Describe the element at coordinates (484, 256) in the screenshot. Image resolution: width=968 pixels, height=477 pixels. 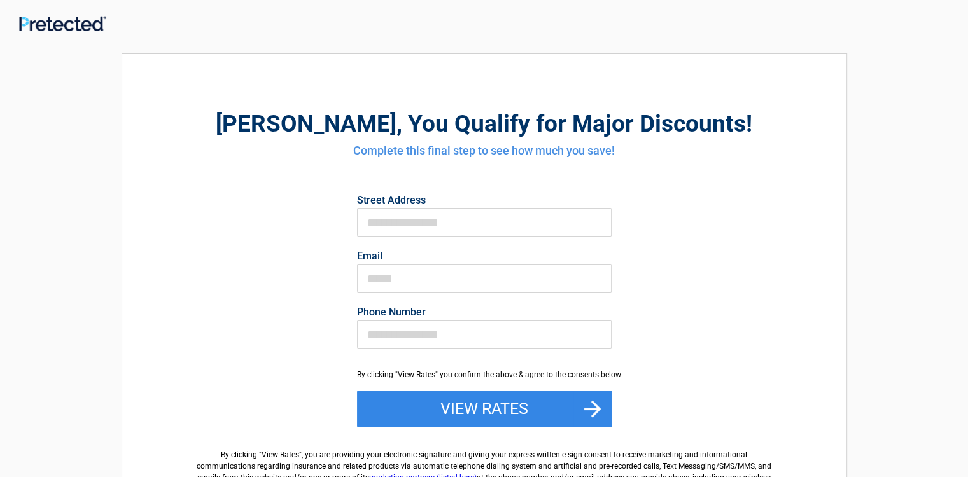
I see `label: Email` at that location.